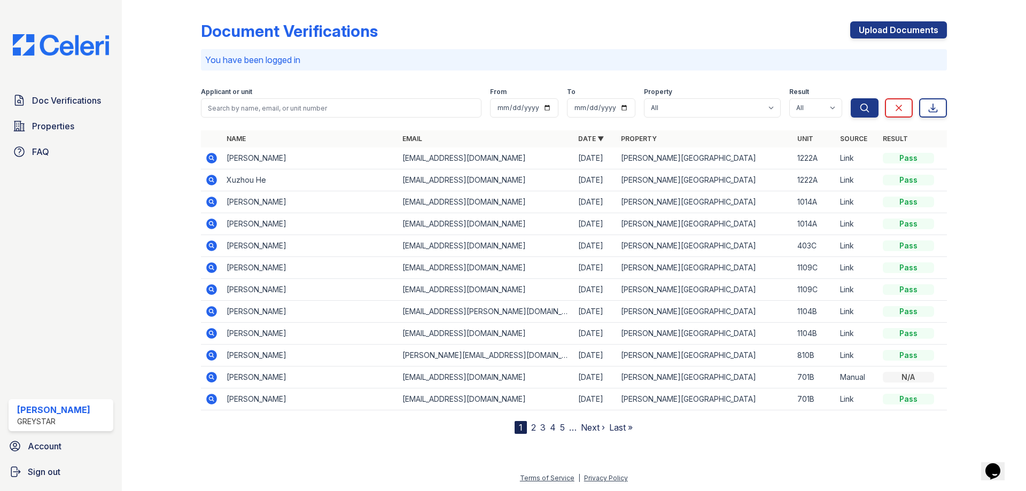 The image size is (1026, 491). What do you see at coordinates (543, 428) in the screenshot?
I see `a: 3` at bounding box center [543, 428].